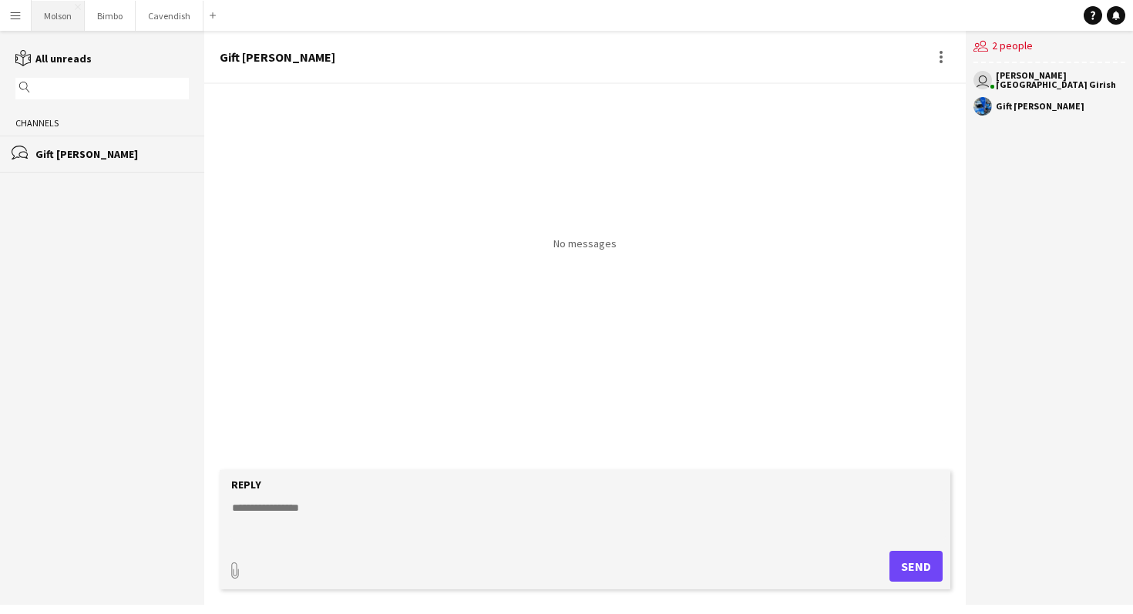 This screenshot has width=1133, height=614. I want to click on button: Cavendish, so click(170, 15).